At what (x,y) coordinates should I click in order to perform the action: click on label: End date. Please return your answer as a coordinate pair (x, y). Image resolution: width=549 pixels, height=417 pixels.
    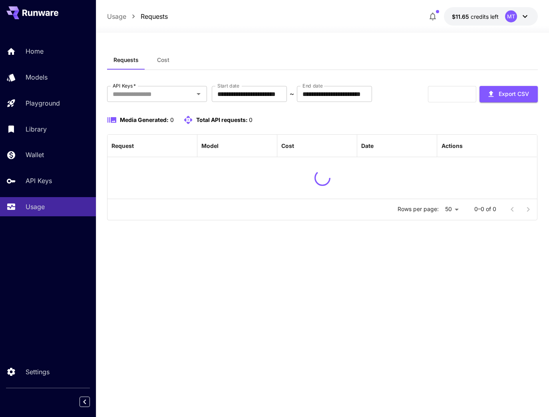
    Looking at the image, I should click on (312, 85).